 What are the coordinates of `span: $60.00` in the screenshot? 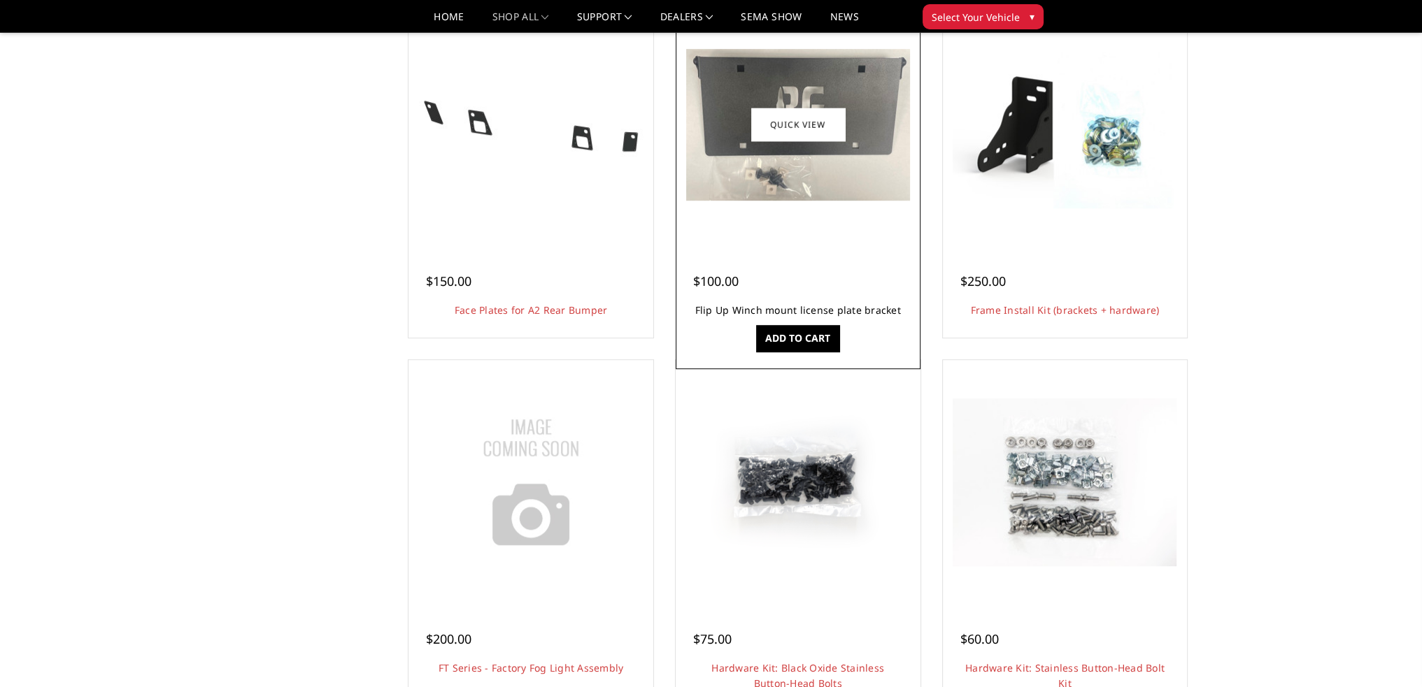 It's located at (979, 639).